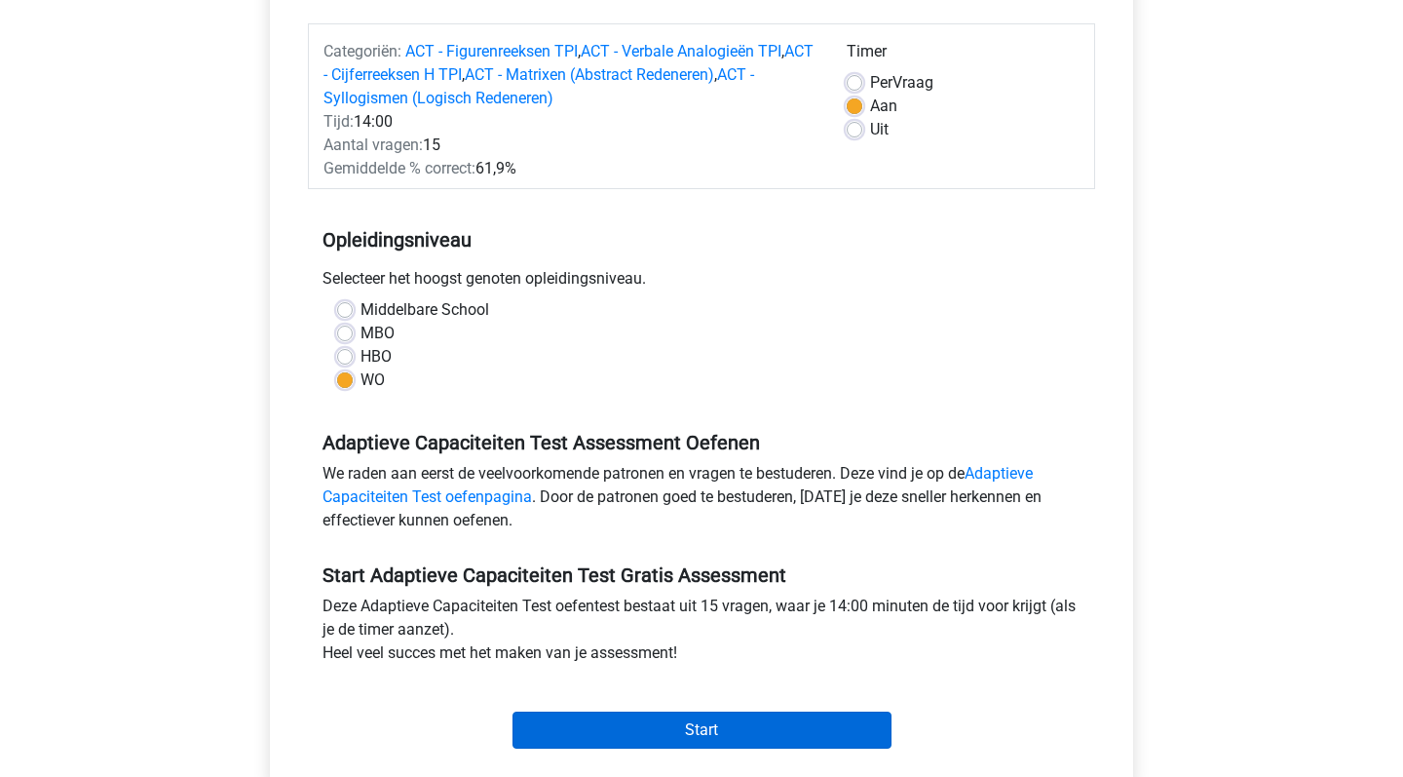 The image size is (1403, 777). Describe the element at coordinates (702, 575) in the screenshot. I see `h5: Start Adaptieve Capaciteiten Test Gratis Assessment` at that location.